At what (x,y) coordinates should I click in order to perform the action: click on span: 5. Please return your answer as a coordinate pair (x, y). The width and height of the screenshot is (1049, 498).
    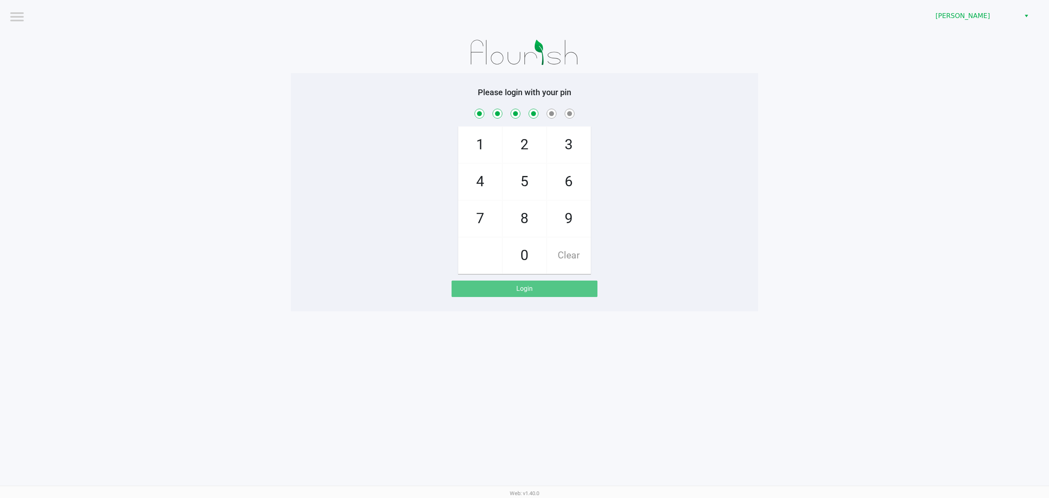
    Looking at the image, I should click on (525, 182).